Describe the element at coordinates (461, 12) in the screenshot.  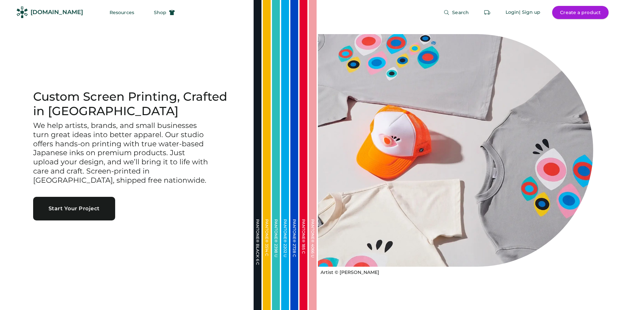
I see `span: Search` at that location.